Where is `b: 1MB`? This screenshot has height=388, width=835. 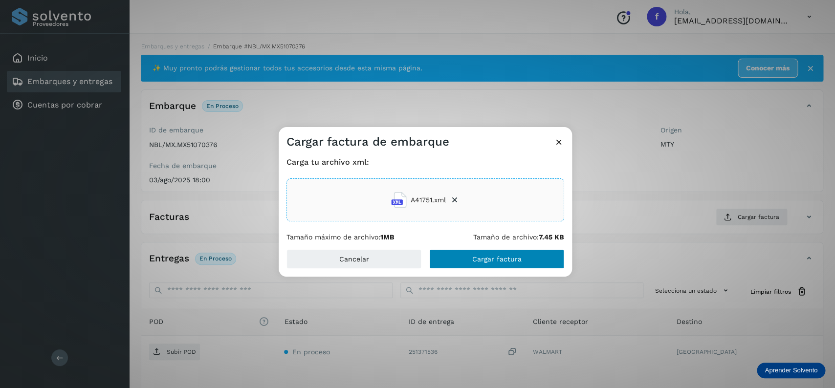
b: 1MB is located at coordinates (387, 237).